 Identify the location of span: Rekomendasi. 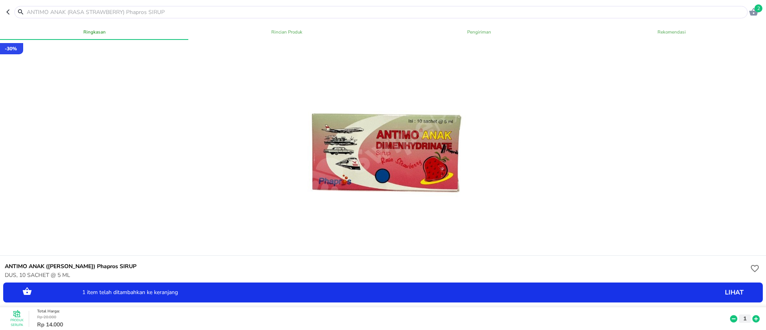
(671, 32).